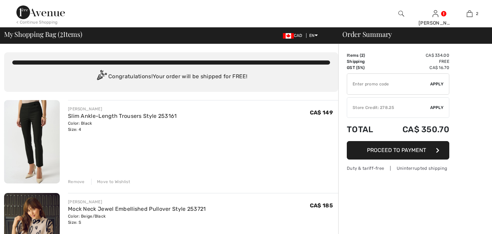  What do you see at coordinates (122, 116) in the screenshot?
I see `a: Slim Ankle-Length Trousers Style 253161` at bounding box center [122, 116].